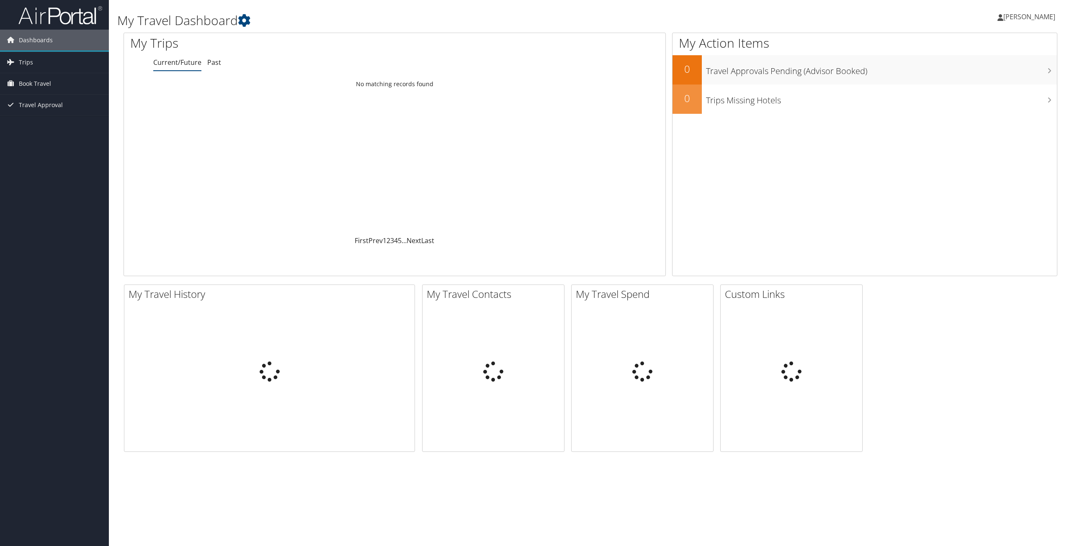 The image size is (1072, 546). I want to click on a: 0Travel Approvals Pending (Advisor Booked), so click(864, 70).